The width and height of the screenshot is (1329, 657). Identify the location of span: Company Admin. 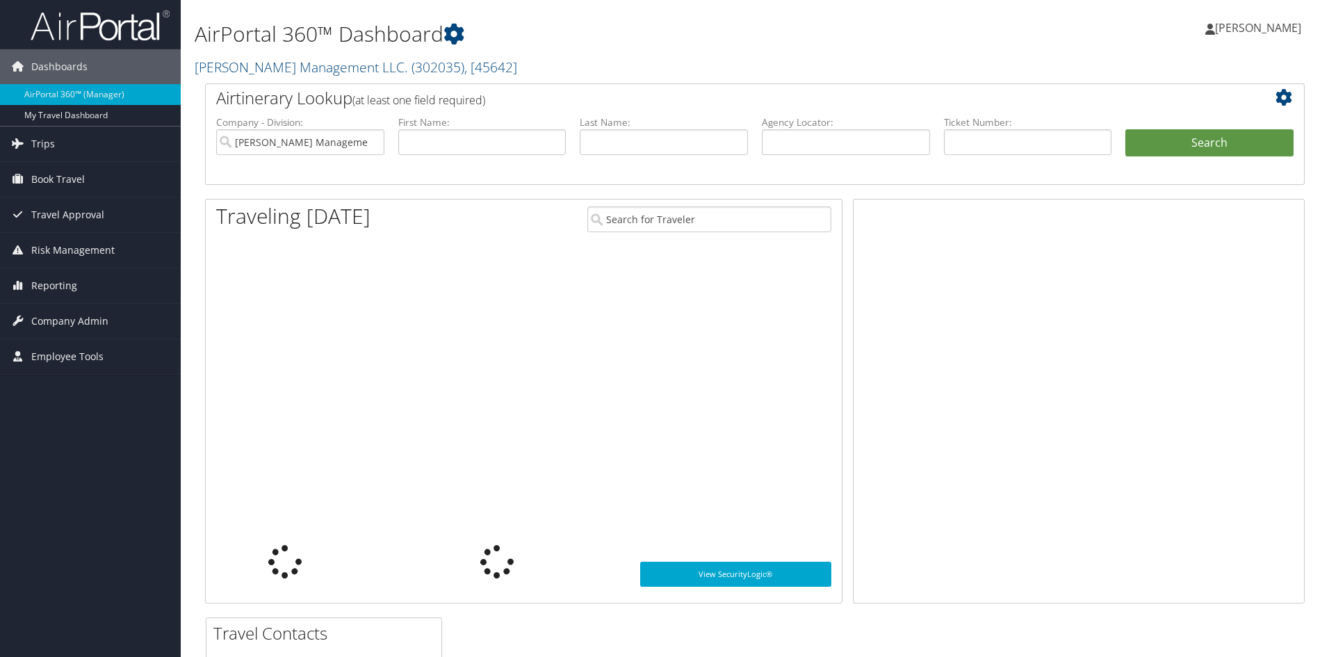
(70, 321).